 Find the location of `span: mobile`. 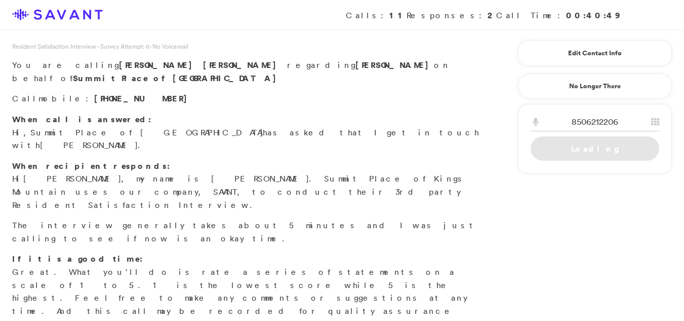

span: mobile is located at coordinates (62, 98).